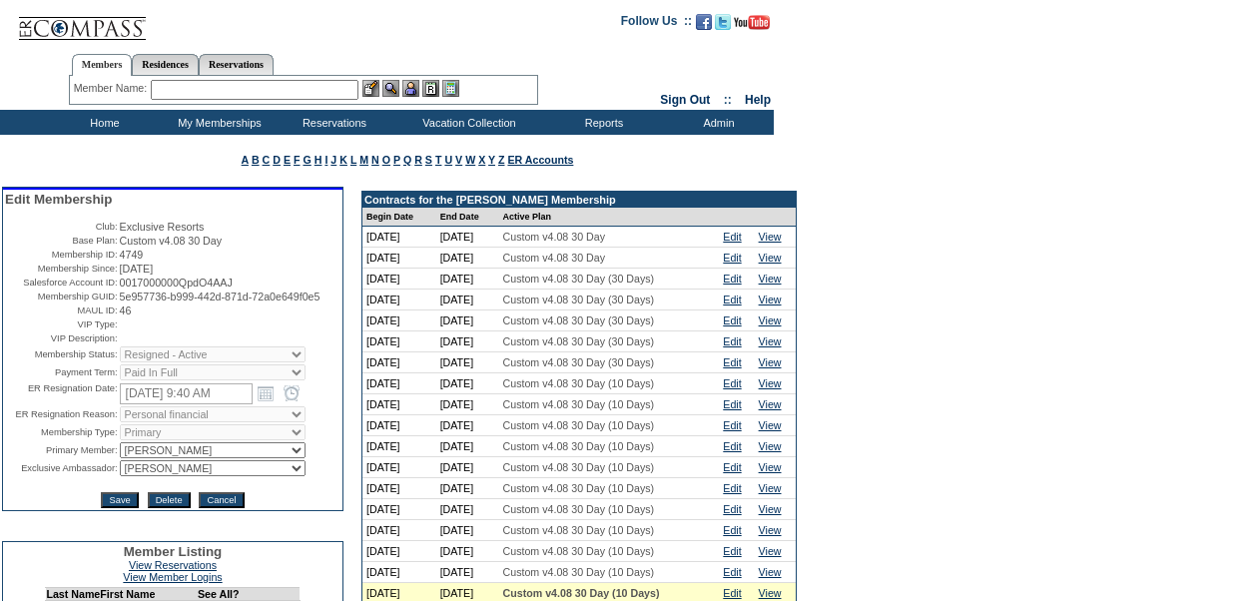 This screenshot has width=1255, height=601. Describe the element at coordinates (277, 160) in the screenshot. I see `a: D` at that location.